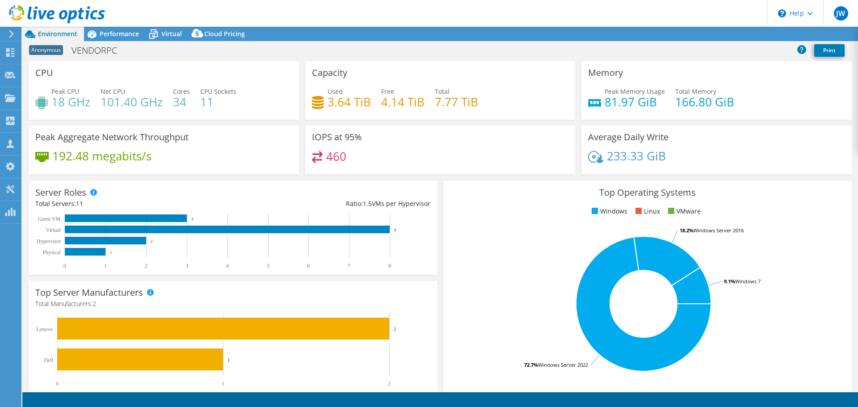  Describe the element at coordinates (730, 281) in the screenshot. I see `tspan: 9.1%` at that location.